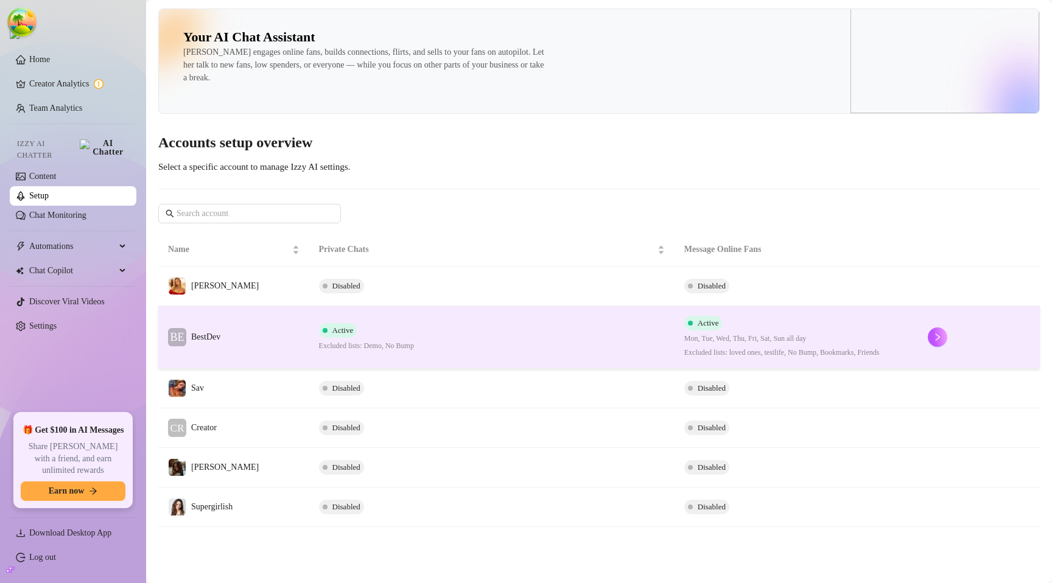 This screenshot has width=1052, height=583. Describe the element at coordinates (796, 250) in the screenshot. I see `th: Message Online Fans` at that location.